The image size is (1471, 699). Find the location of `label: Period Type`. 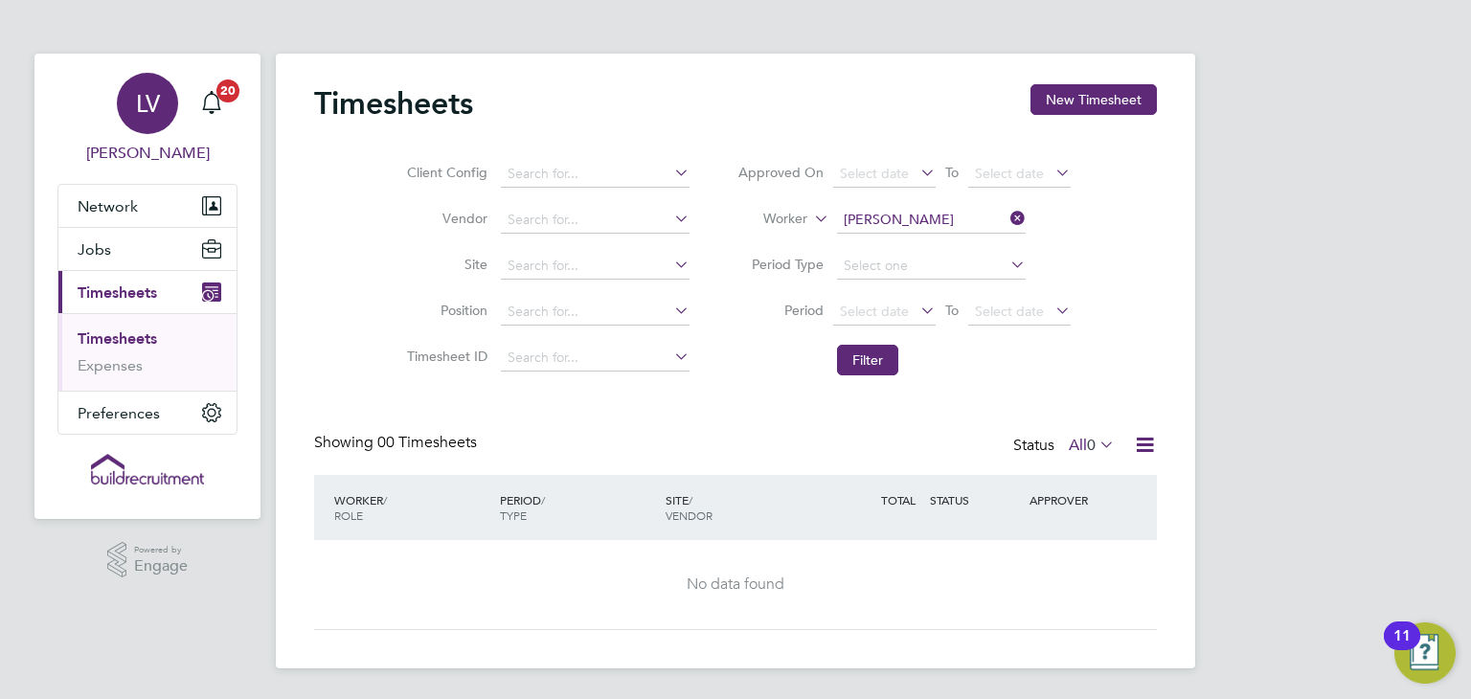

label: Period Type is located at coordinates (780, 264).